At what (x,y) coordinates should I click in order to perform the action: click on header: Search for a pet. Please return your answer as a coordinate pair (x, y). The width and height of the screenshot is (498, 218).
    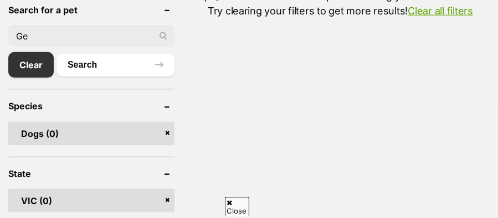
    Looking at the image, I should click on (91, 10).